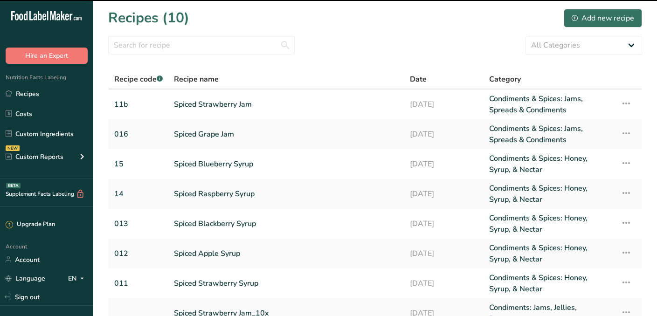 Image resolution: width=657 pixels, height=316 pixels. Describe the element at coordinates (138, 134) in the screenshot. I see `a: 016` at that location.